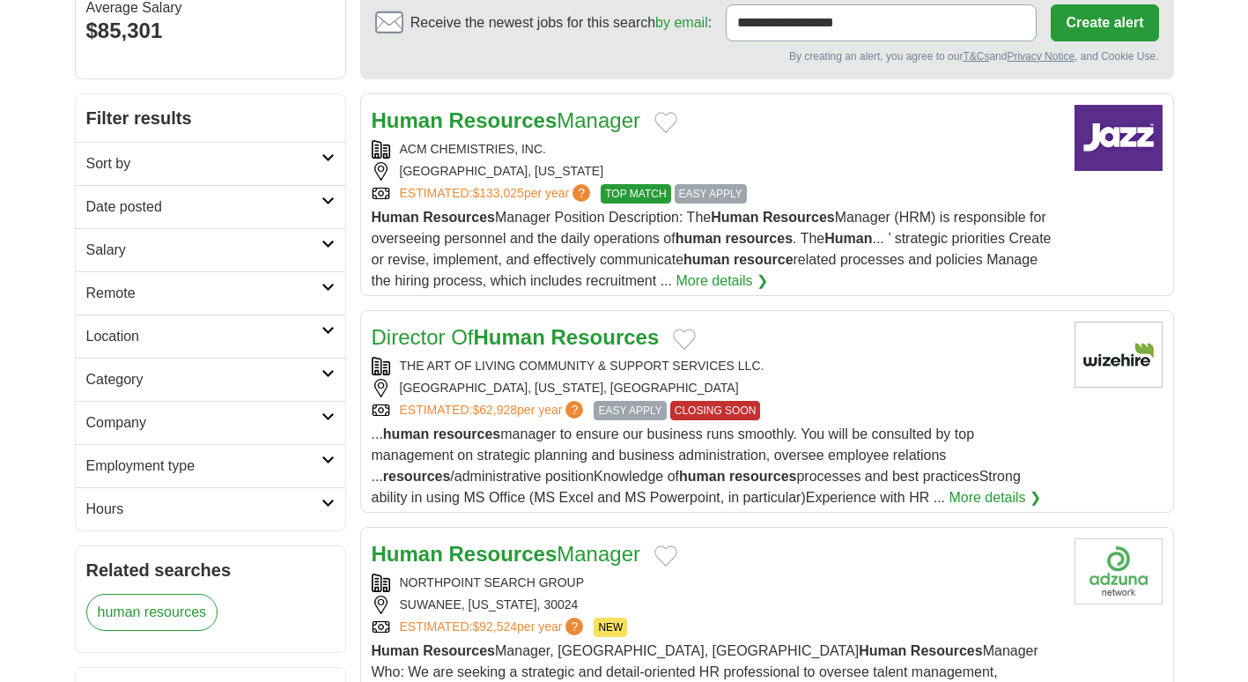 The width and height of the screenshot is (1248, 682). I want to click on div: THE ART OF LIVING COMMUNITY & SUPPORT SERVICES LLC., so click(716, 366).